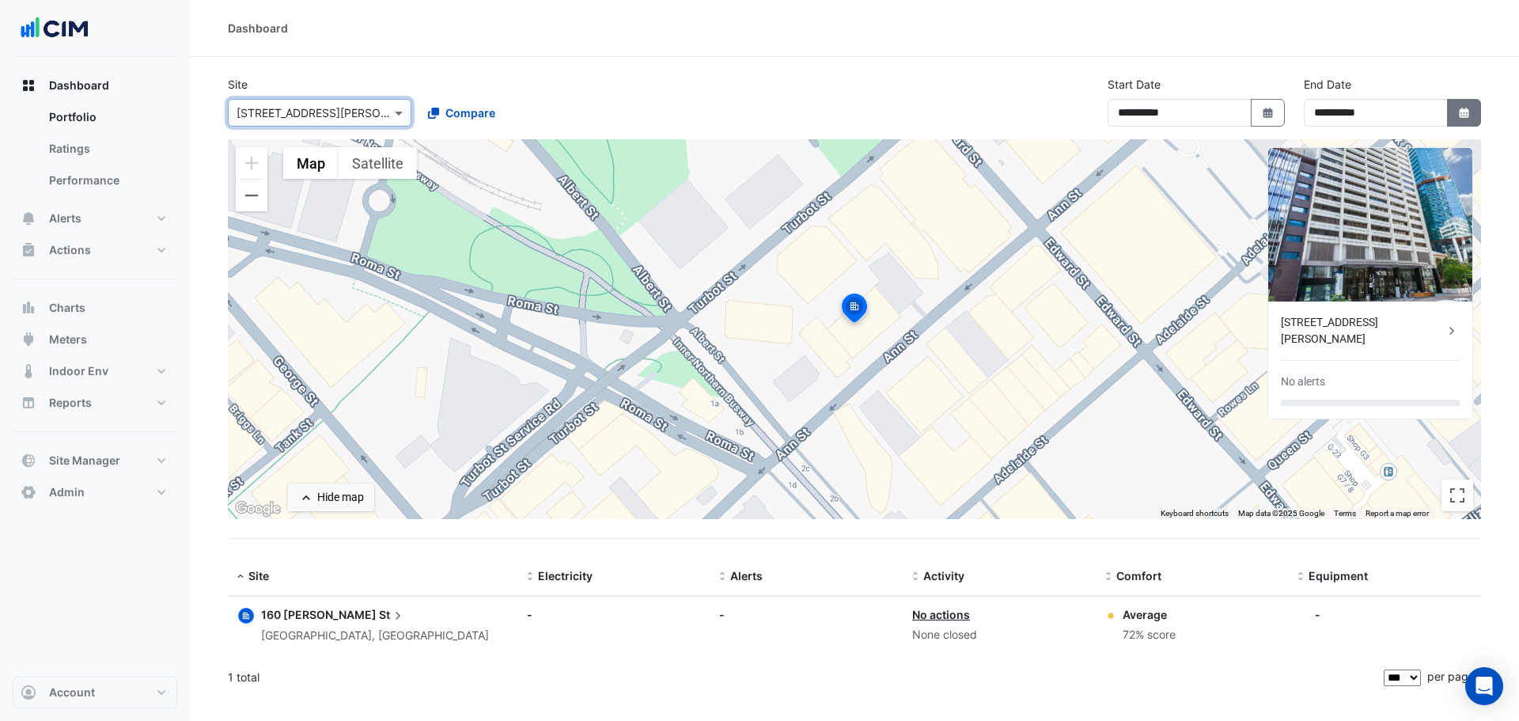  I want to click on app-icon: Meters, so click(28, 339).